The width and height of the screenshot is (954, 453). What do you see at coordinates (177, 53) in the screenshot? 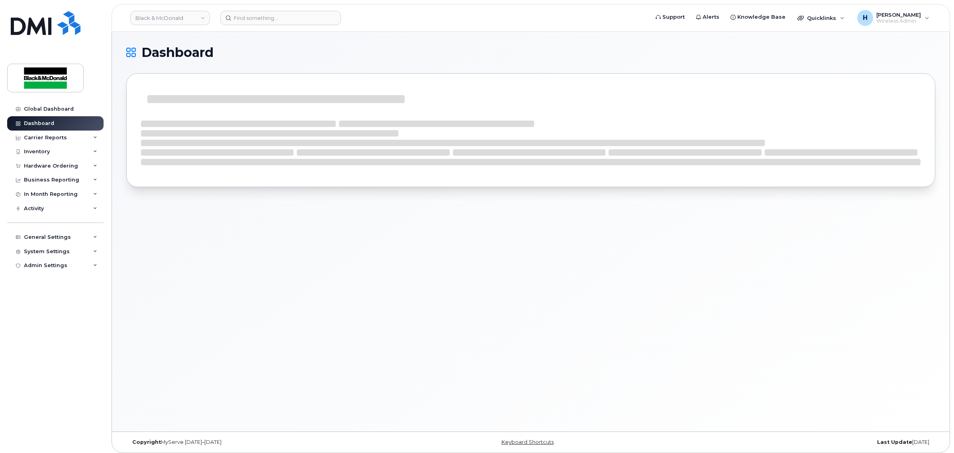
I see `span: Dashboard` at bounding box center [177, 53].